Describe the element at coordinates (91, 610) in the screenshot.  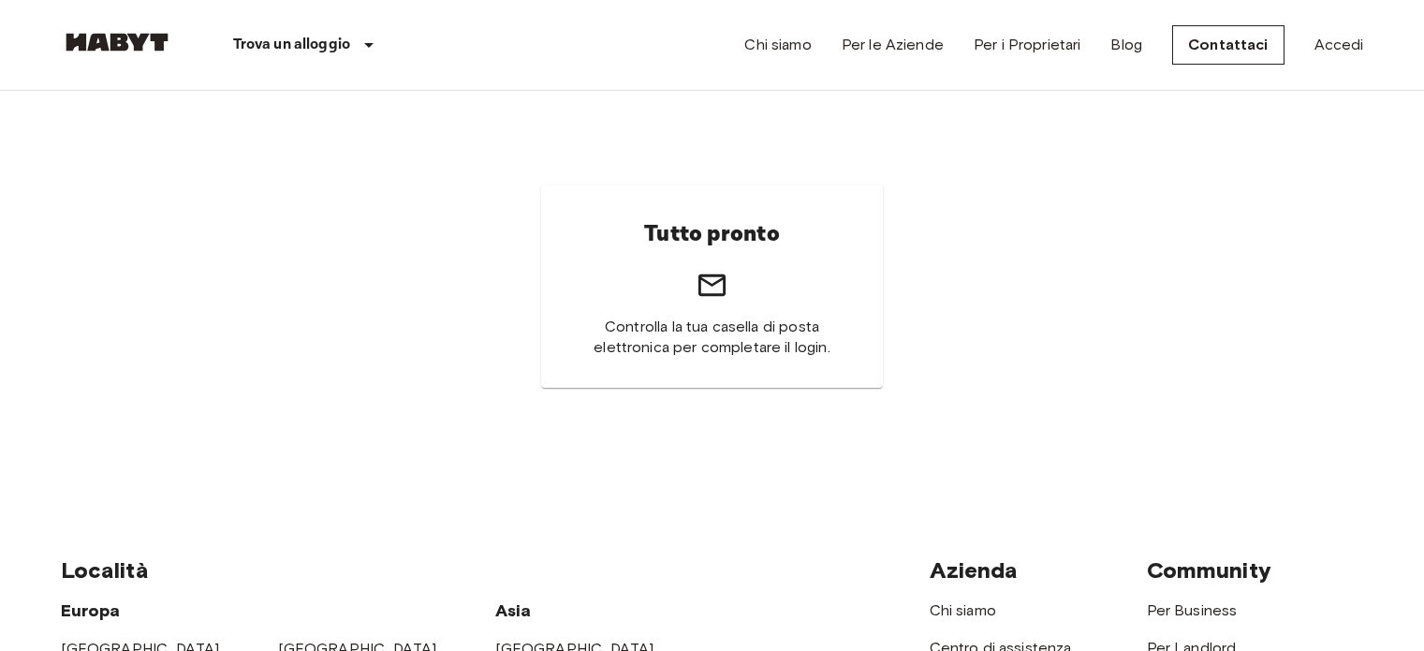
I see `span: Europa` at that location.